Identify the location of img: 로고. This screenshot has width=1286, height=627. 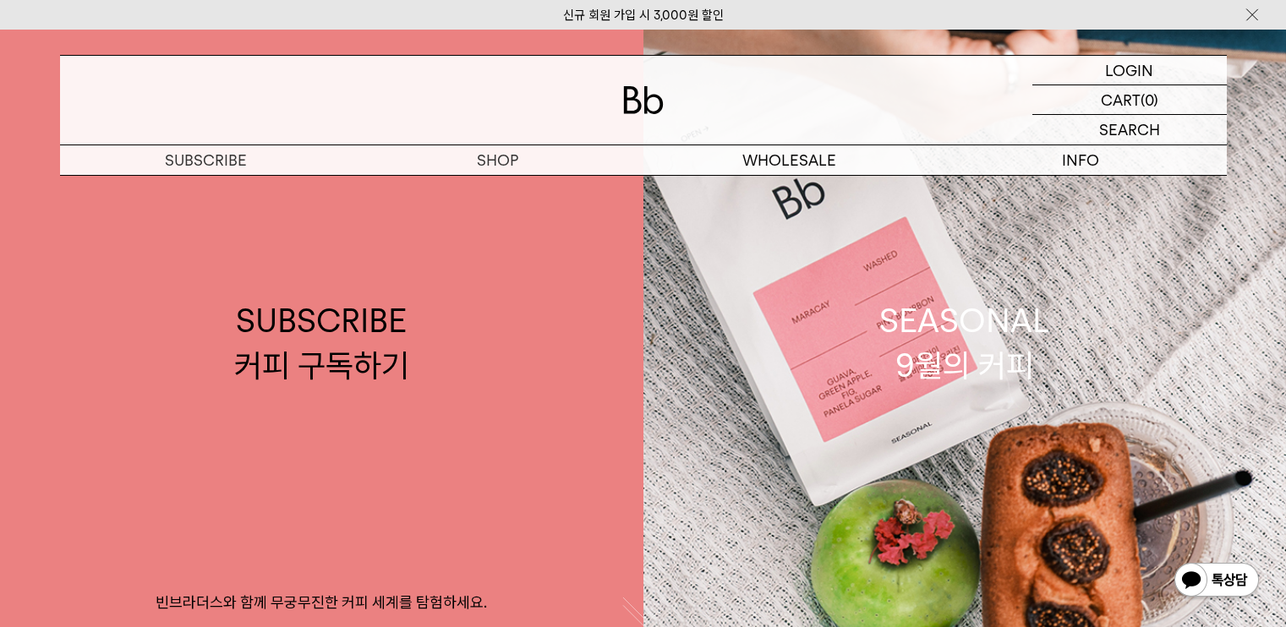
(643, 100).